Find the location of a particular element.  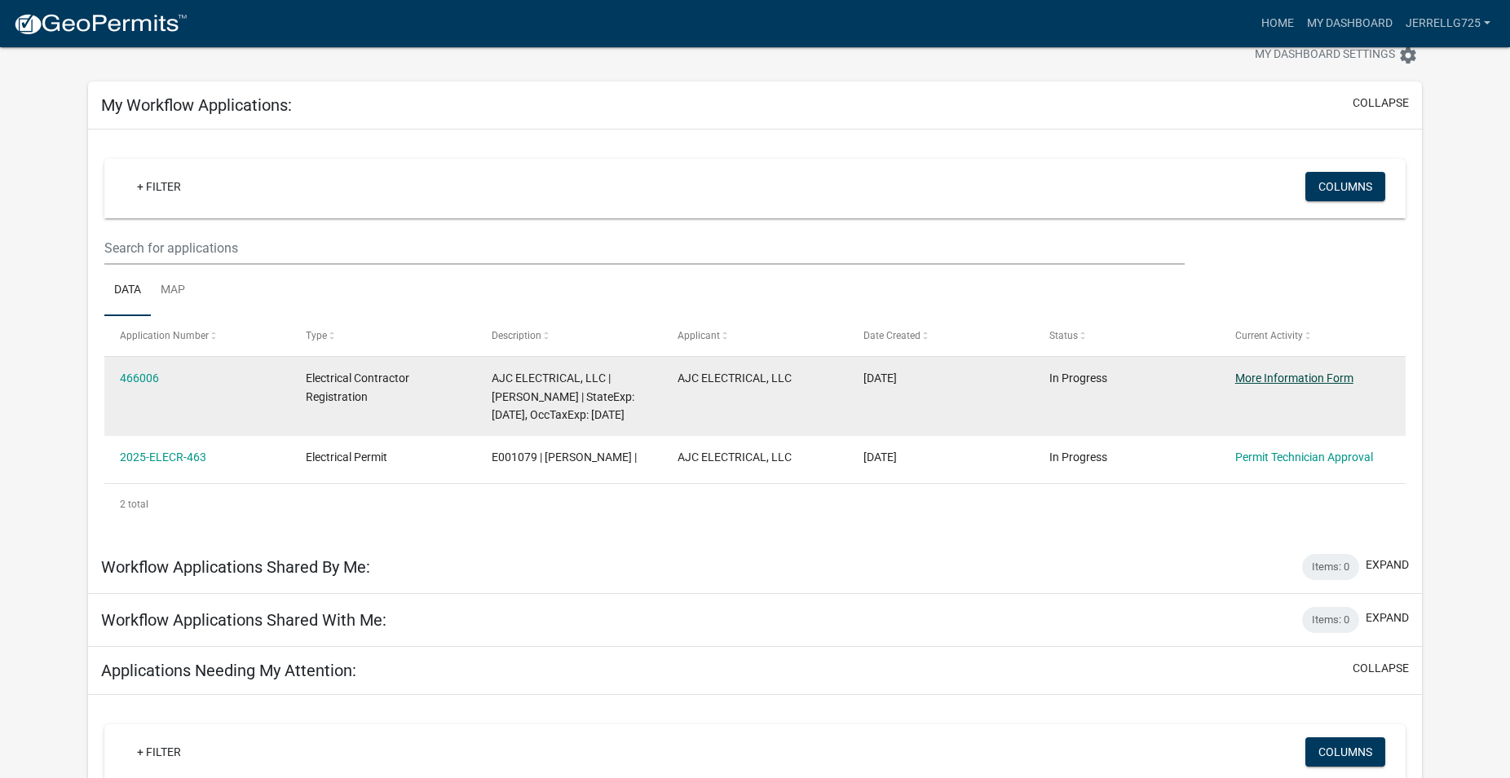

div: 2 total is located at coordinates (755, 505).